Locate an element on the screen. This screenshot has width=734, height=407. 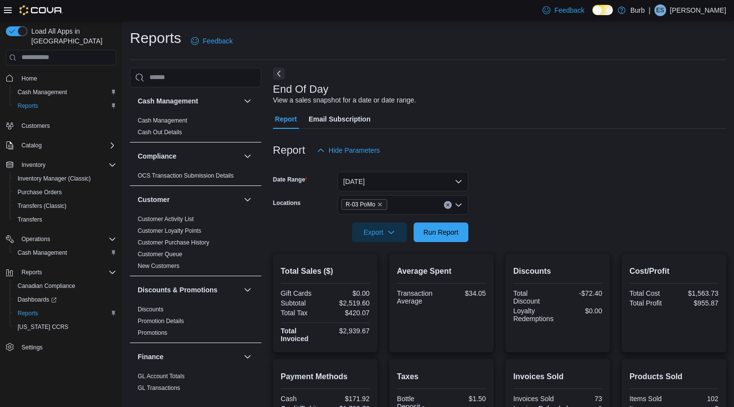
span: Catalog is located at coordinates (31, 146).